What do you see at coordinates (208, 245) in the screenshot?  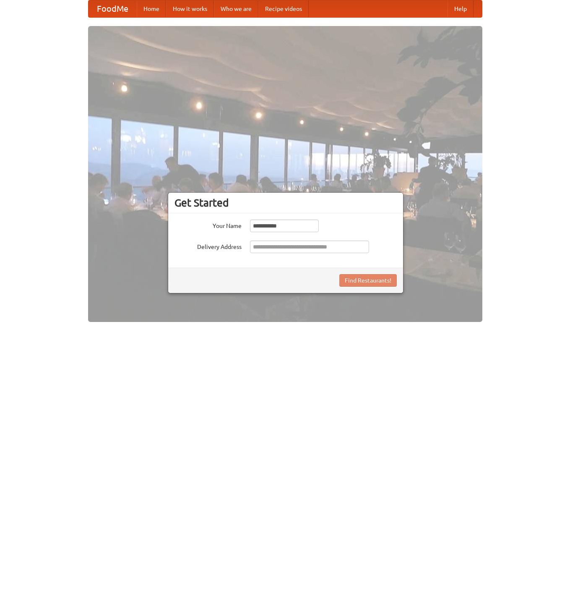 I see `label: Delivery Address` at bounding box center [208, 245].